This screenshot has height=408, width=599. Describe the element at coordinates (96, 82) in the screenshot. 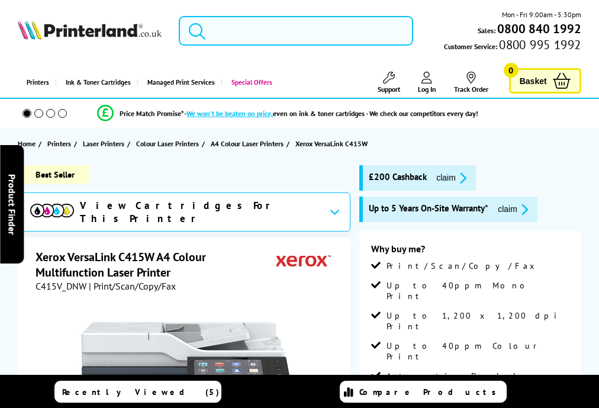

I see `a: Ink & Toner Cartridges` at that location.